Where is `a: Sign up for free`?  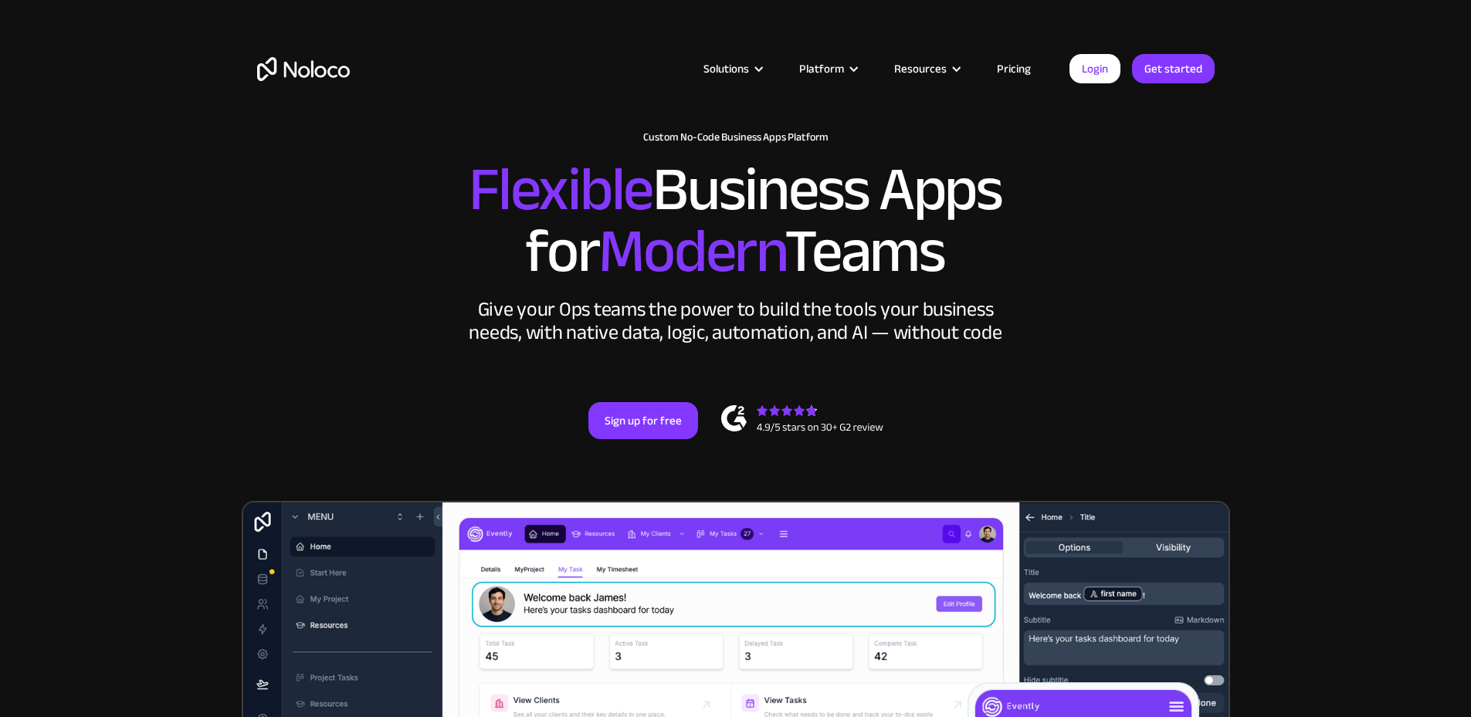
a: Sign up for free is located at coordinates (643, 421).